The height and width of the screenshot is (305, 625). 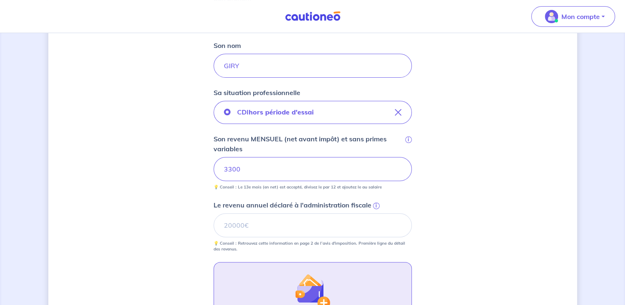 What do you see at coordinates (281, 112) in the screenshot?
I see `strong: hors période d'essai` at bounding box center [281, 112].